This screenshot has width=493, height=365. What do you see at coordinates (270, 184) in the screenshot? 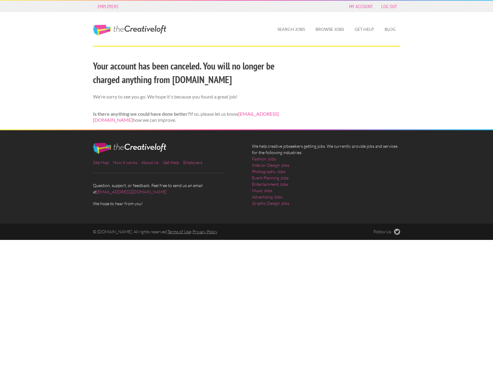
I see `a: Entertainment Jobs` at bounding box center [270, 184].